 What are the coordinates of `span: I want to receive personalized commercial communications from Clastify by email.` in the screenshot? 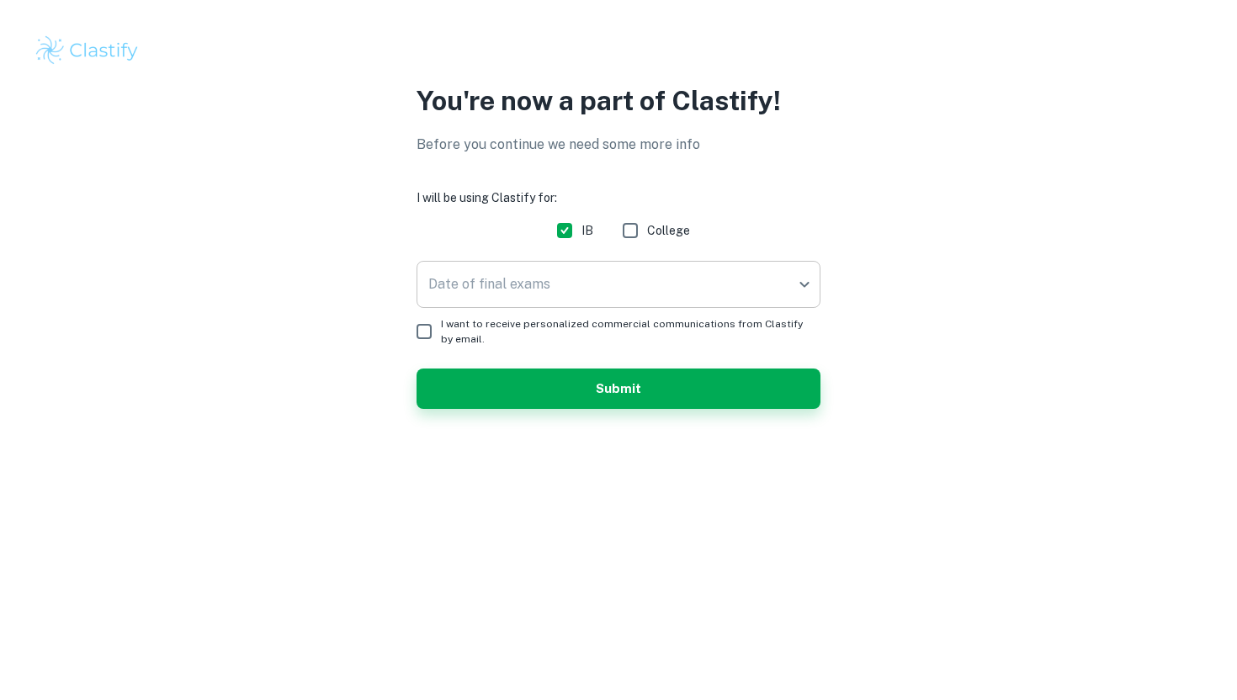 It's located at (624, 332).